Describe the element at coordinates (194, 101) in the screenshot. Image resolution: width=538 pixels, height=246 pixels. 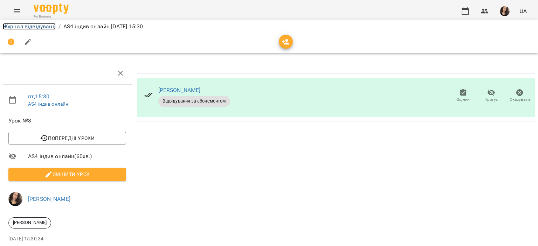
I see `span: Відвідування за абонементом` at that location.